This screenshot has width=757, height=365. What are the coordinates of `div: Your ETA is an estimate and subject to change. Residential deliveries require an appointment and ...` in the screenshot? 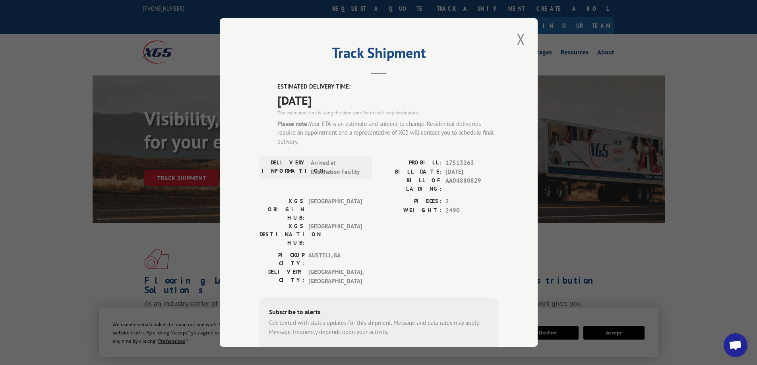 It's located at (387, 133).